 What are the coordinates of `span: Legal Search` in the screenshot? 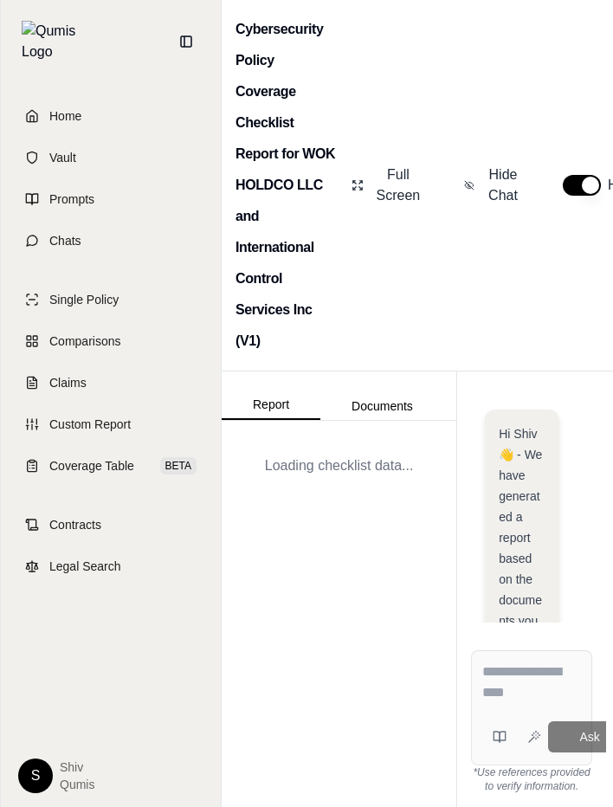 It's located at (85, 566).